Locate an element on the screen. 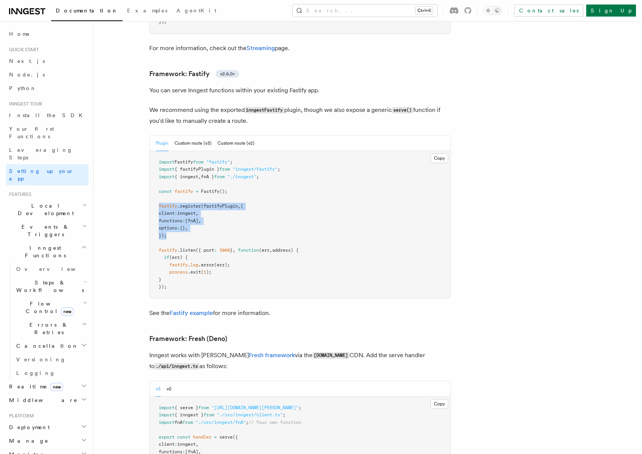 This screenshot has width=642, height=454. span: Python is located at coordinates (23, 88).